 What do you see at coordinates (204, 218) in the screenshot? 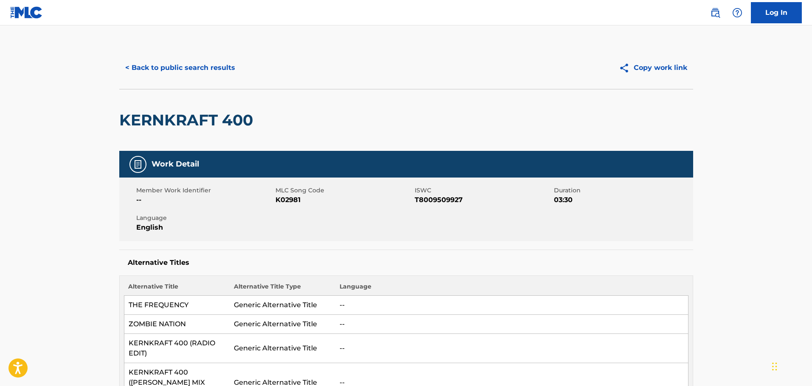
I see `span: Language` at bounding box center [204, 218].